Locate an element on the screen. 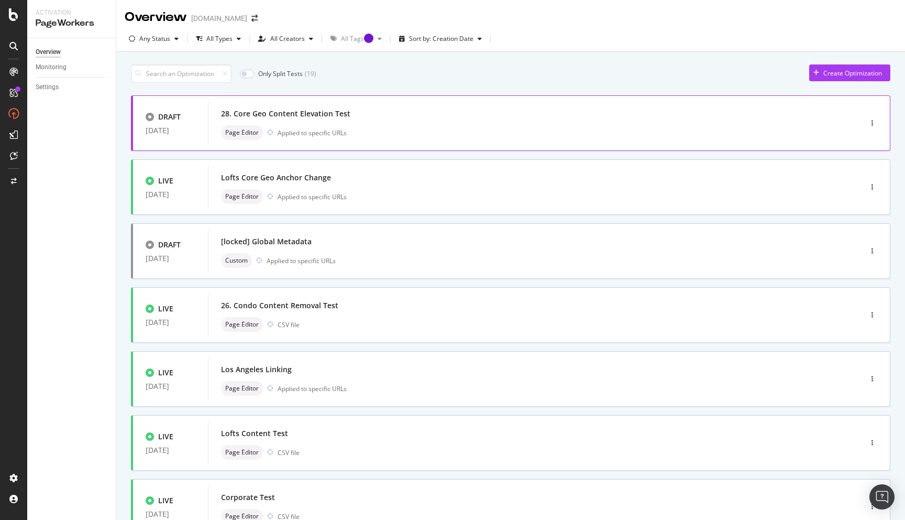 Image resolution: width=905 pixels, height=520 pixels. div: Create Optimization is located at coordinates (853, 73).